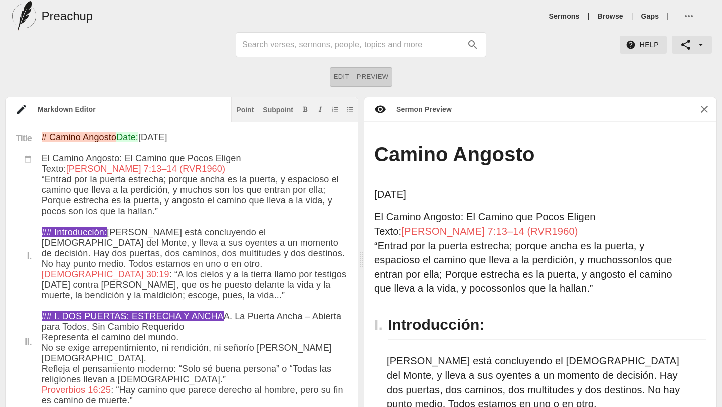  What do you see at coordinates (564, 16) in the screenshot?
I see `a: Sermons` at bounding box center [564, 16].